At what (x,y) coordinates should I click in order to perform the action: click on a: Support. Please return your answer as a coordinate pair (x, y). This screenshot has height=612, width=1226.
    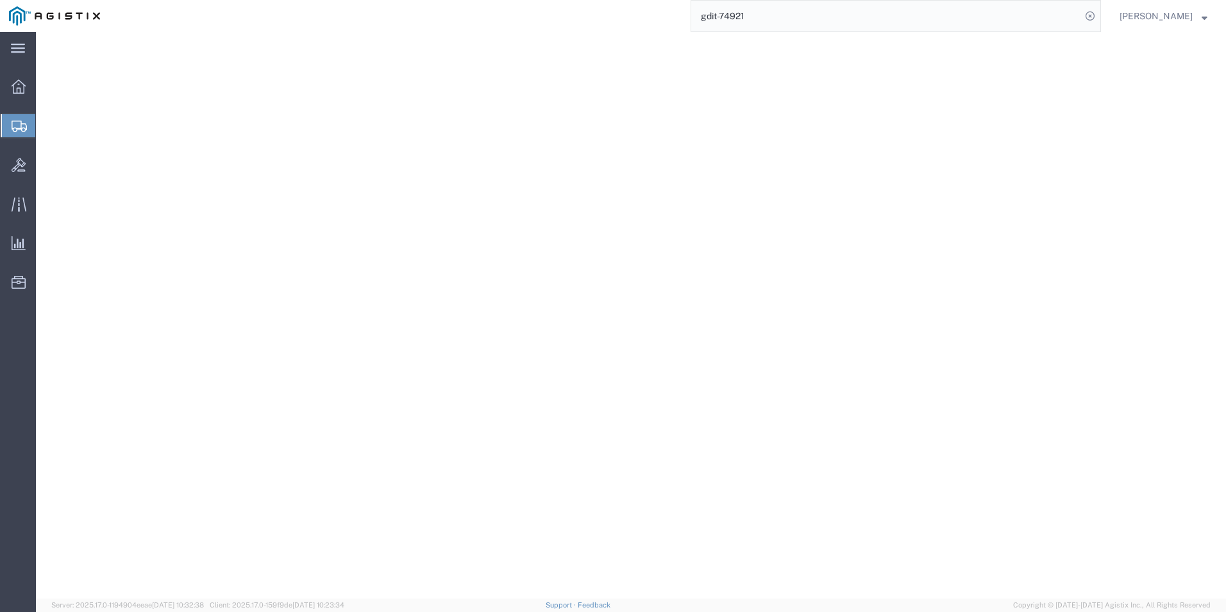
    Looking at the image, I should click on (562, 605).